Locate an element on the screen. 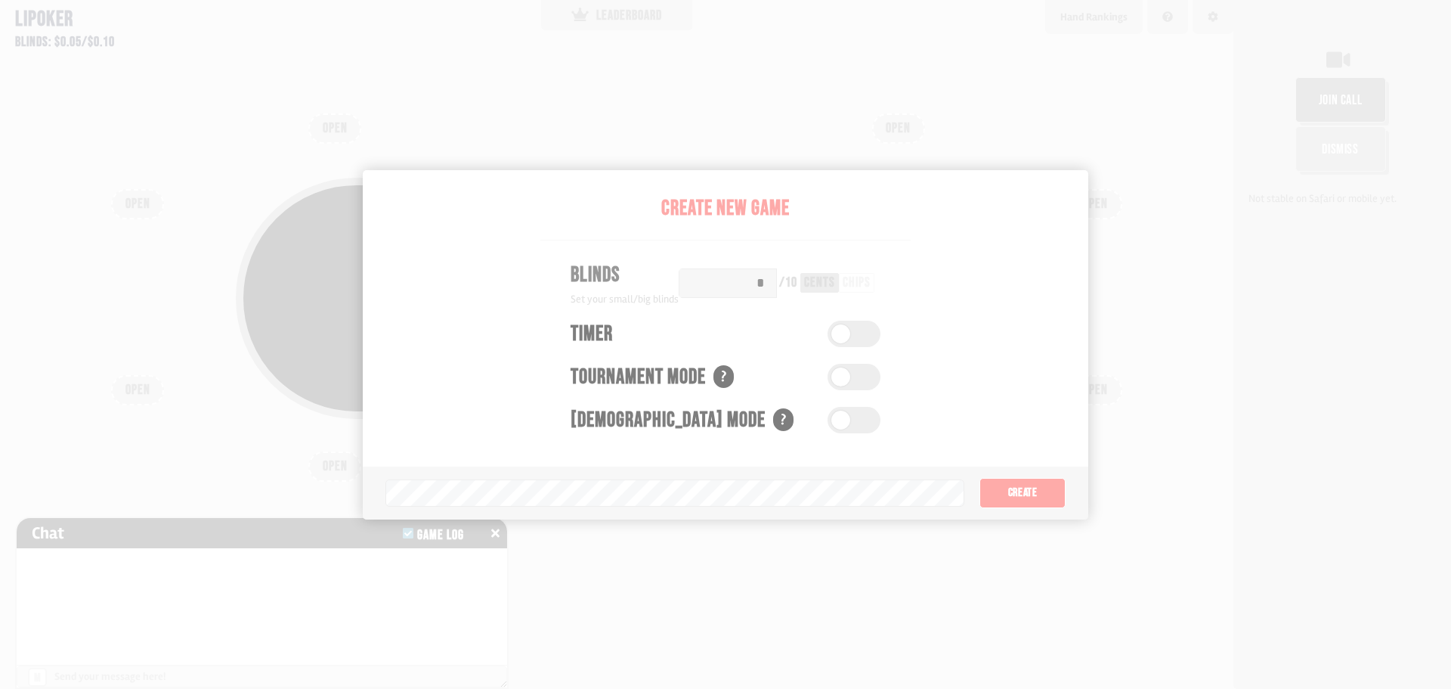 The width and height of the screenshot is (1451, 689). button: join call is located at coordinates (1341, 100).